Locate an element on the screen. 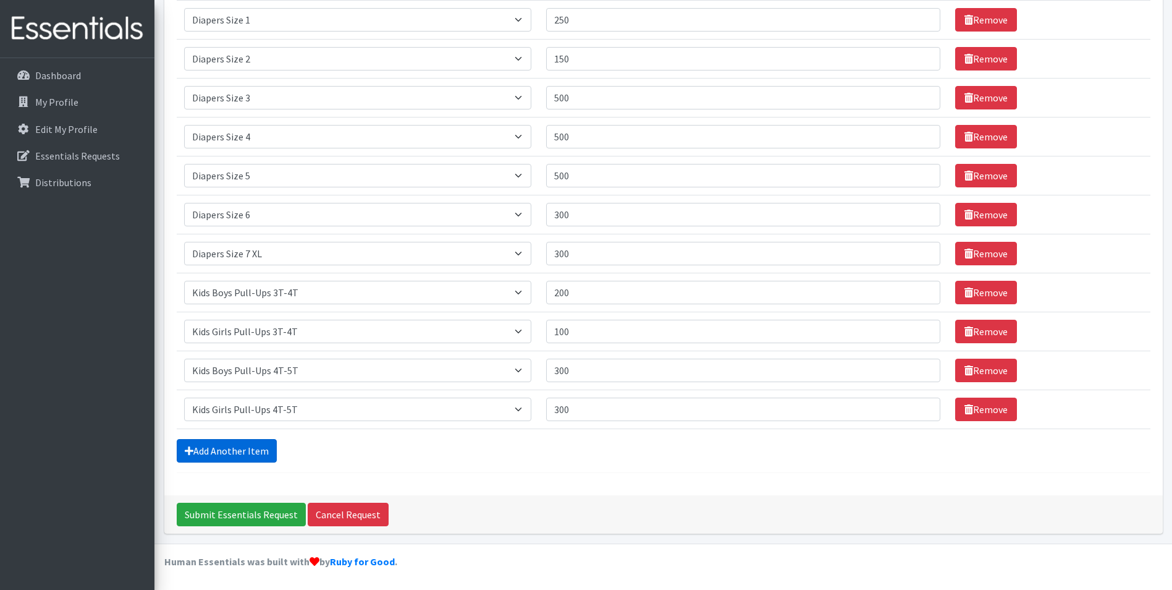 The height and width of the screenshot is (590, 1172). a: Distributions is located at coordinates (77, 182).